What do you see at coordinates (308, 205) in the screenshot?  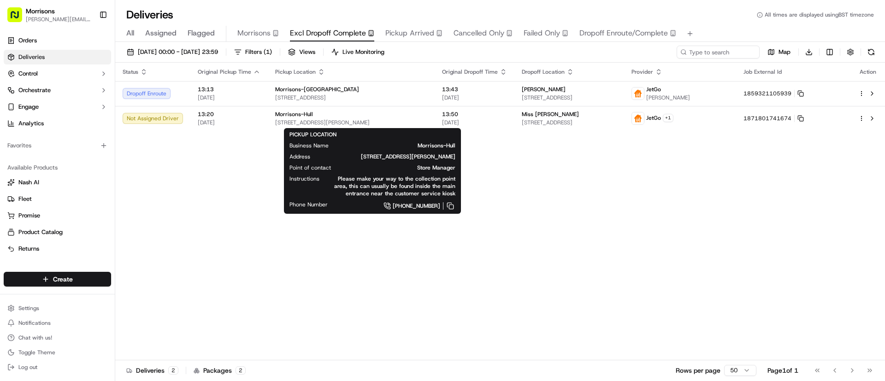 I see `span: Phone Number` at bounding box center [308, 205].